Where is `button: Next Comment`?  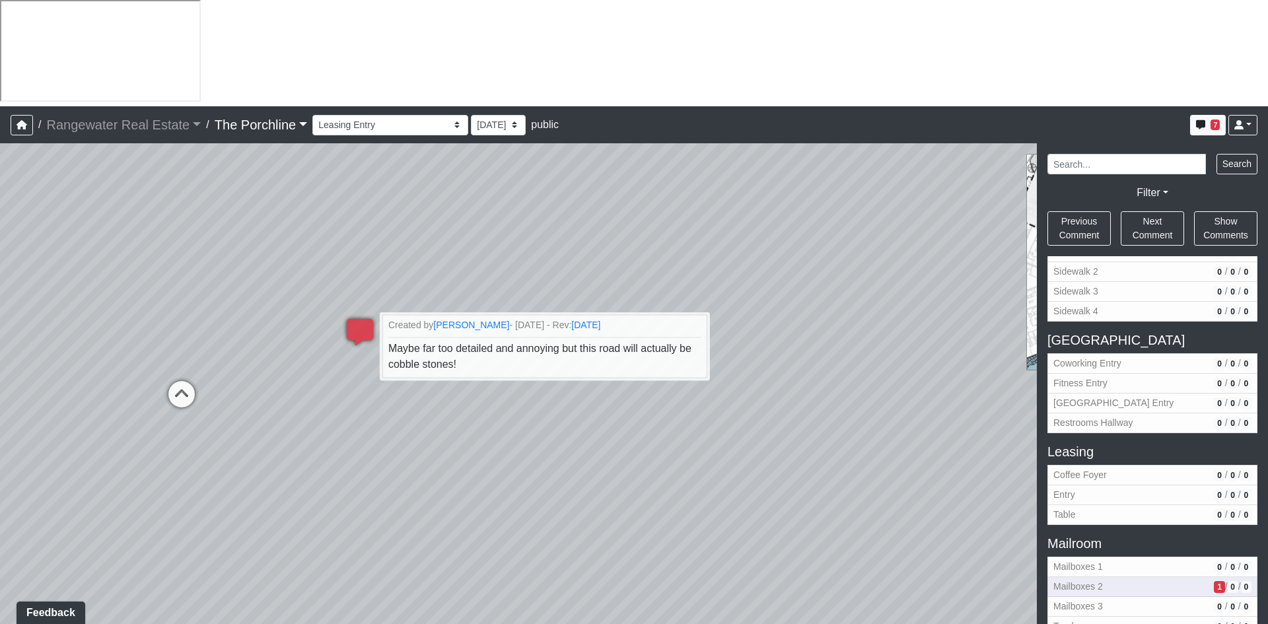
button: Next Comment is located at coordinates (1152, 228).